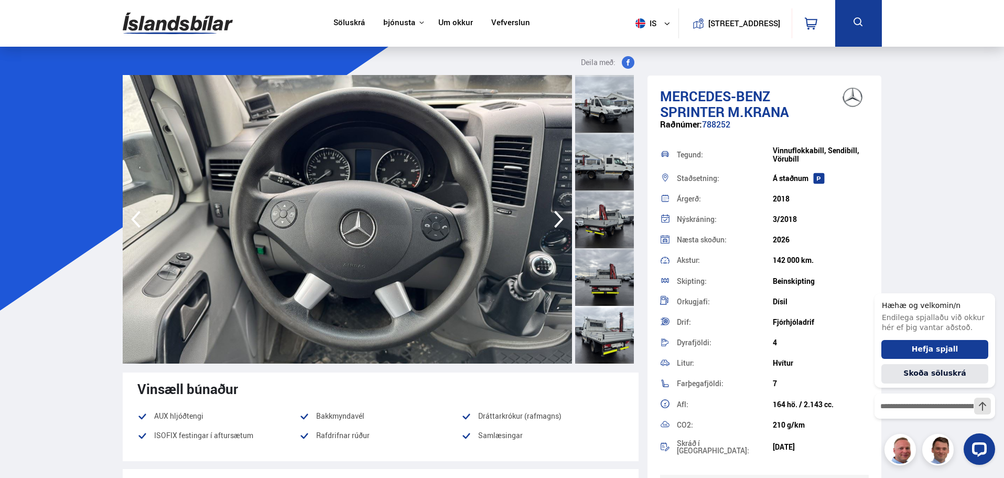 This screenshot has width=1004, height=478. Describe the element at coordinates (725, 342) in the screenshot. I see `div: Dyrafjöldi:` at that location.